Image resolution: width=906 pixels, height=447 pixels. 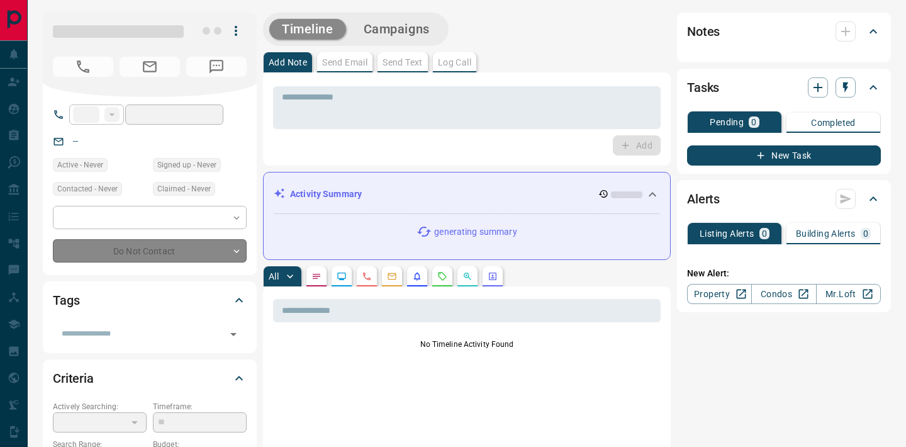 What do you see at coordinates (417, 276) in the screenshot?
I see `svg: Listing Alerts` at bounding box center [417, 276].